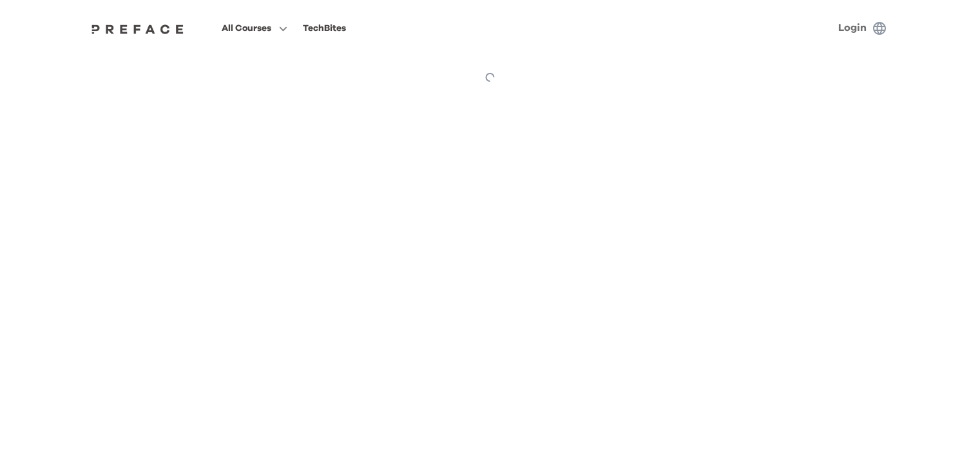 The image size is (980, 453). Describe the element at coordinates (138, 29) in the screenshot. I see `img: Preface Logo` at that location.